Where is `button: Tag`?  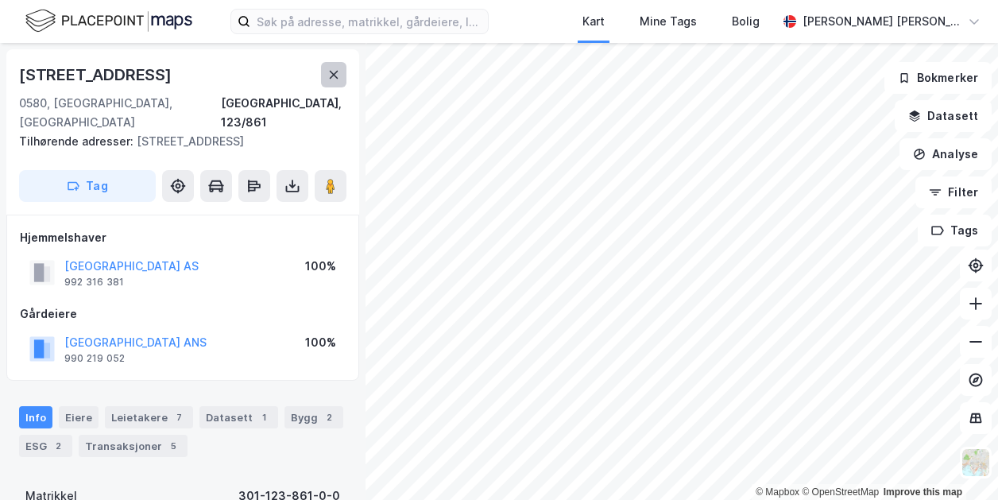
button: Tag is located at coordinates (87, 186).